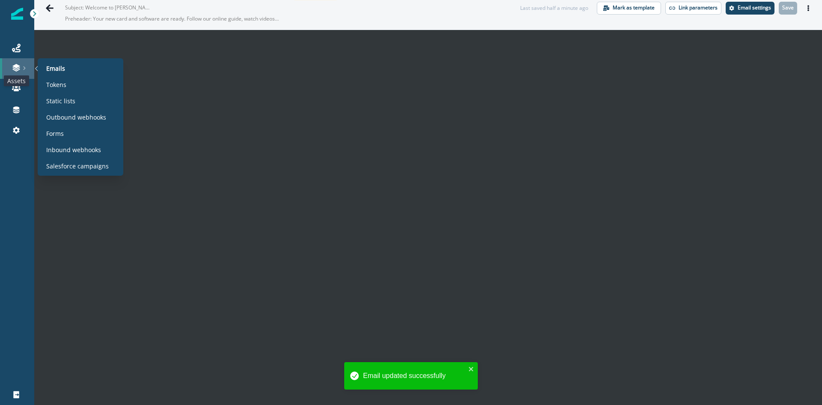 This screenshot has width=822, height=405. Describe the element at coordinates (414, 375) in the screenshot. I see `div: Email updated successfully` at that location.